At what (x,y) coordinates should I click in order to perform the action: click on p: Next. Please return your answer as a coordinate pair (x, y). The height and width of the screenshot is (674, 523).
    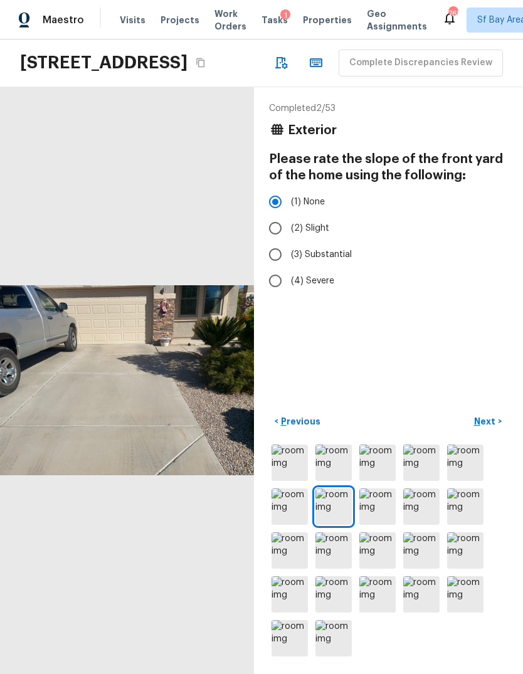
    Looking at the image, I should click on (486, 421).